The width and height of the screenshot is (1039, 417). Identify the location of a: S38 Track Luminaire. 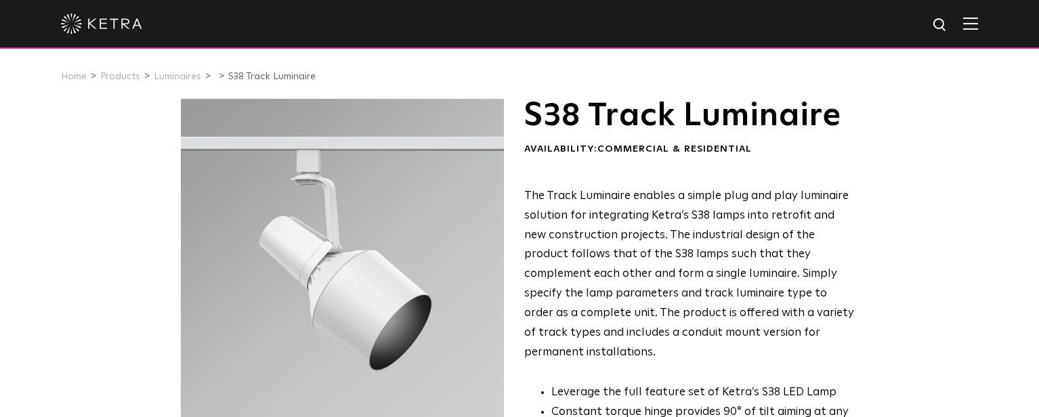
(272, 77).